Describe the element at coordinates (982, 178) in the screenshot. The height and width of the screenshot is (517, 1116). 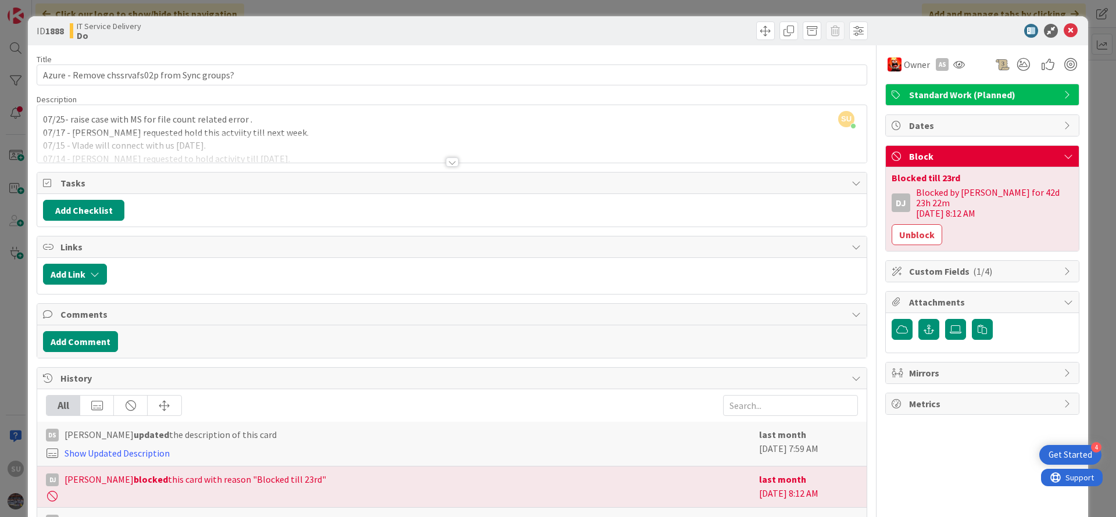
I see `div: Blocked till 23rd` at that location.